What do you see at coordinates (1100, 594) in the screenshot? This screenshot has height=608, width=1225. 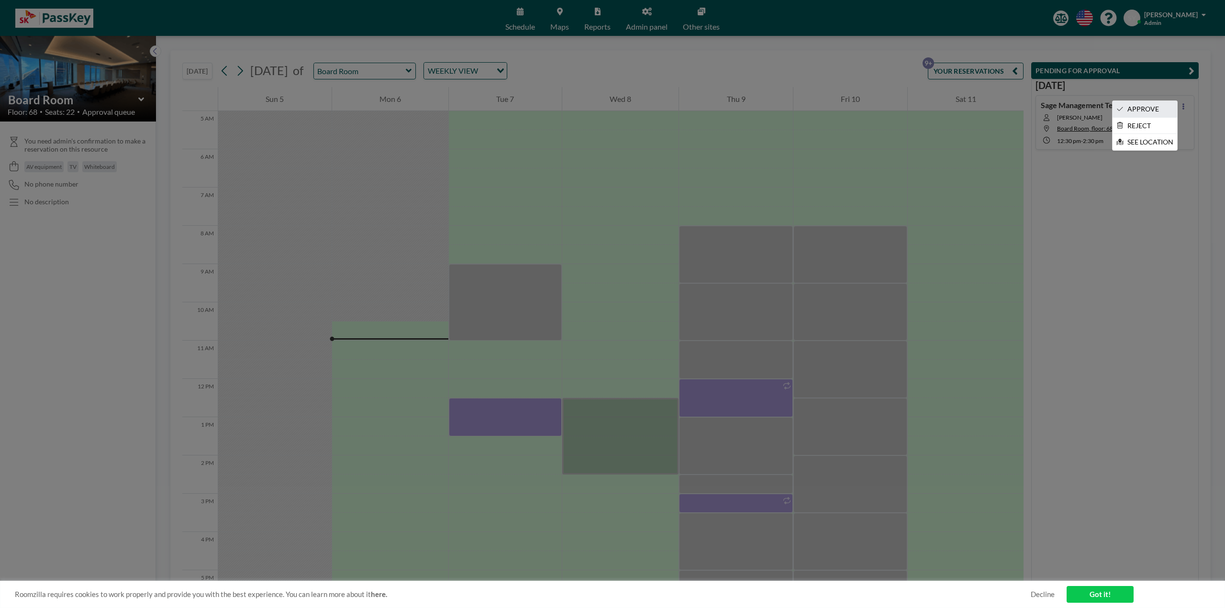 I see `a: Got it!` at bounding box center [1100, 594].